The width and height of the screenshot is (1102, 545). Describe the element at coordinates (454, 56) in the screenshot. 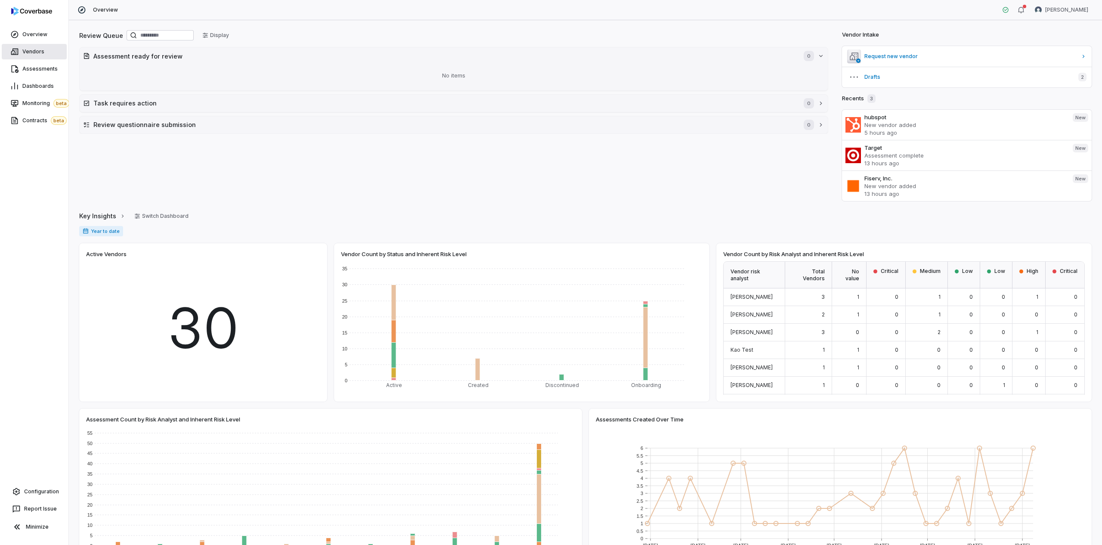

I see `button: Assessment ready for review0` at that location.